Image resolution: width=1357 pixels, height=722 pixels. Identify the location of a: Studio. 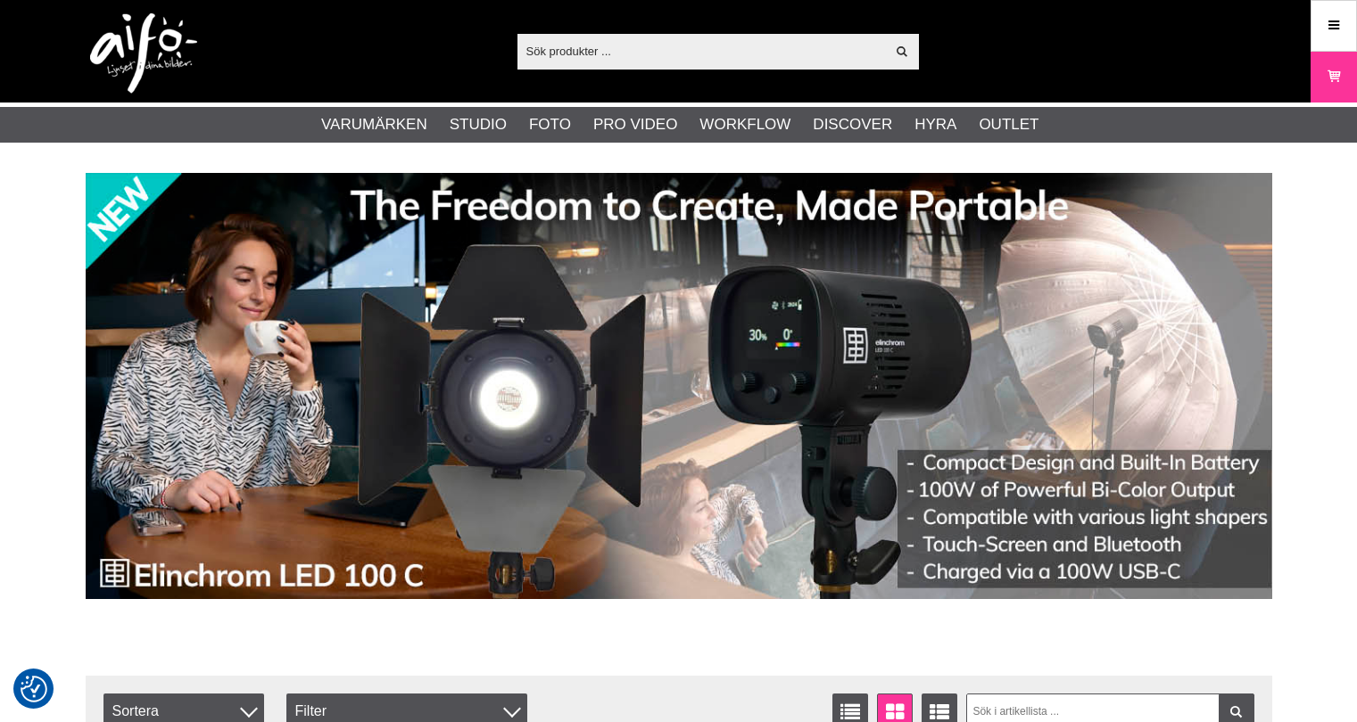
(478, 125).